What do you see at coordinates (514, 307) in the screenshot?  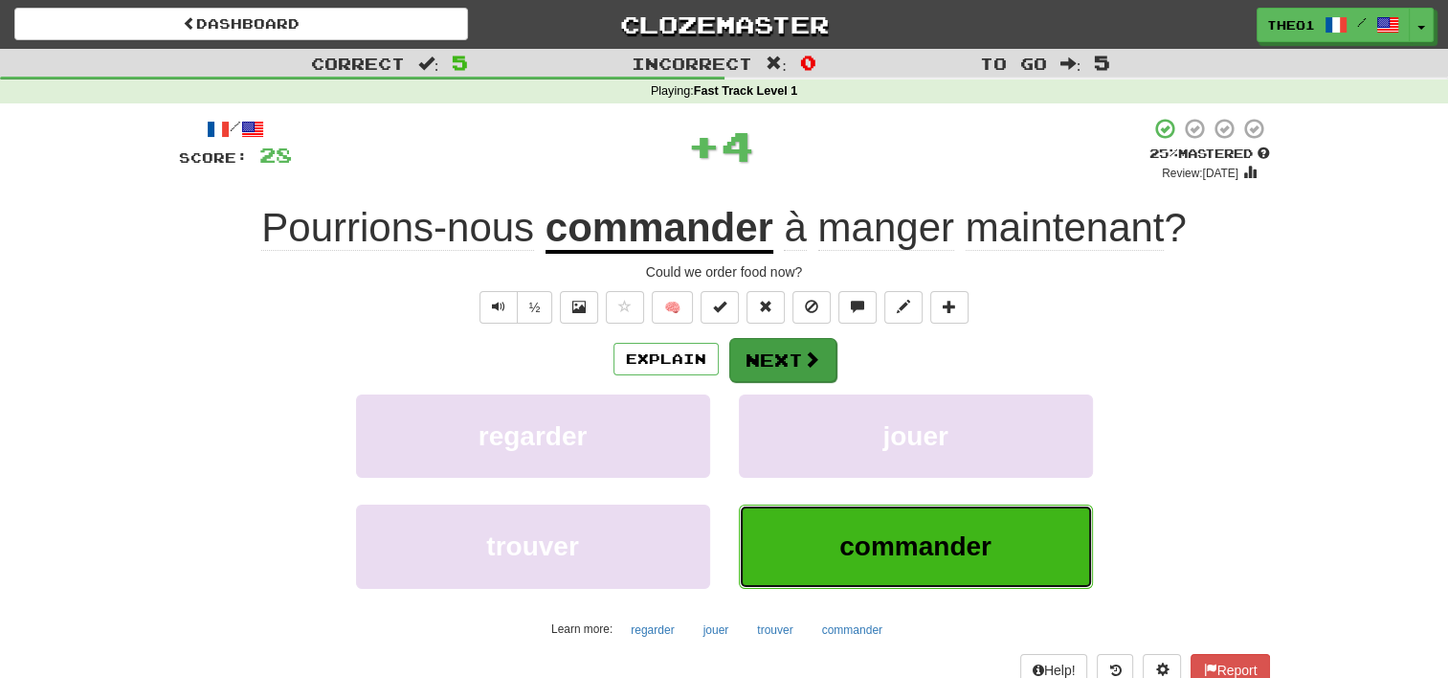 I see `div: Text-to-speech controls` at bounding box center [514, 307].